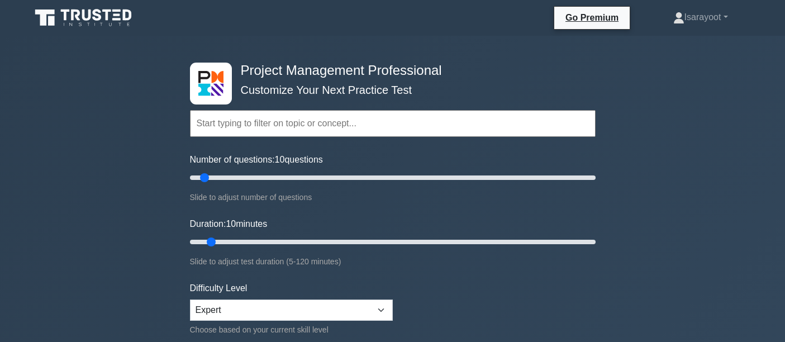 This screenshot has width=785, height=342. What do you see at coordinates (291, 330) in the screenshot?
I see `div: Choose based on your current skill level` at bounding box center [291, 330].